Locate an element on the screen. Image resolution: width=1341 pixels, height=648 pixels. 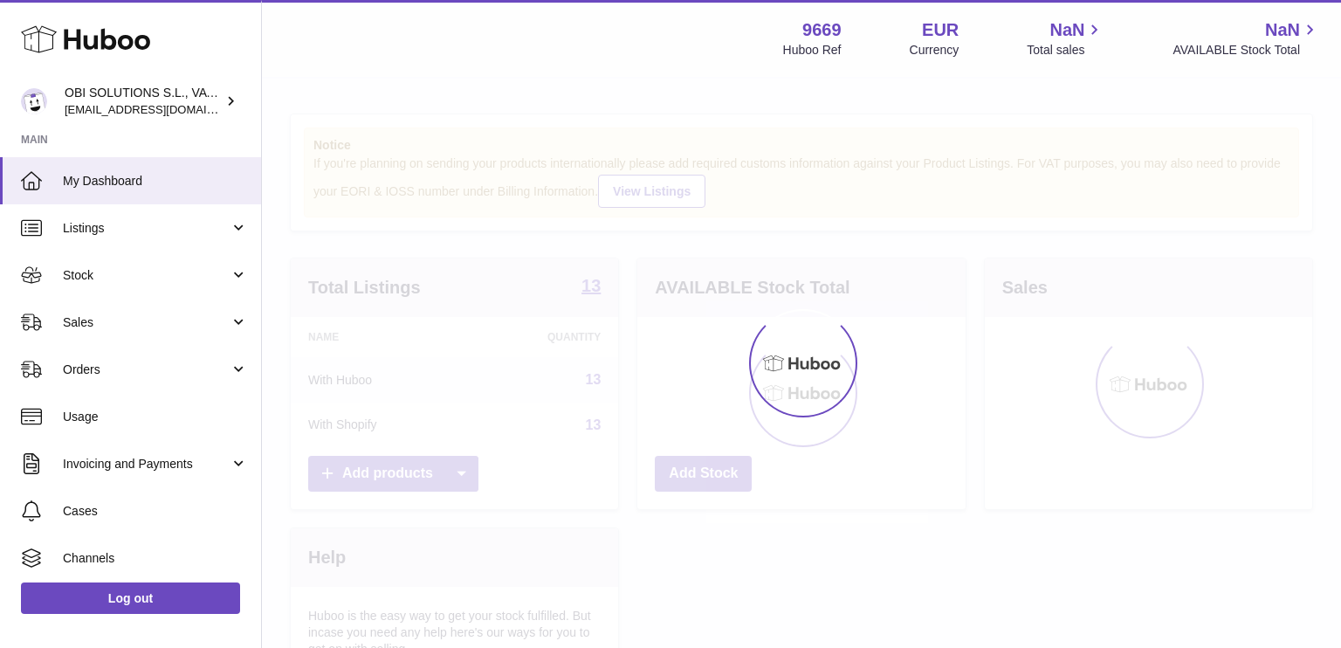
span: Cases is located at coordinates (155, 511).